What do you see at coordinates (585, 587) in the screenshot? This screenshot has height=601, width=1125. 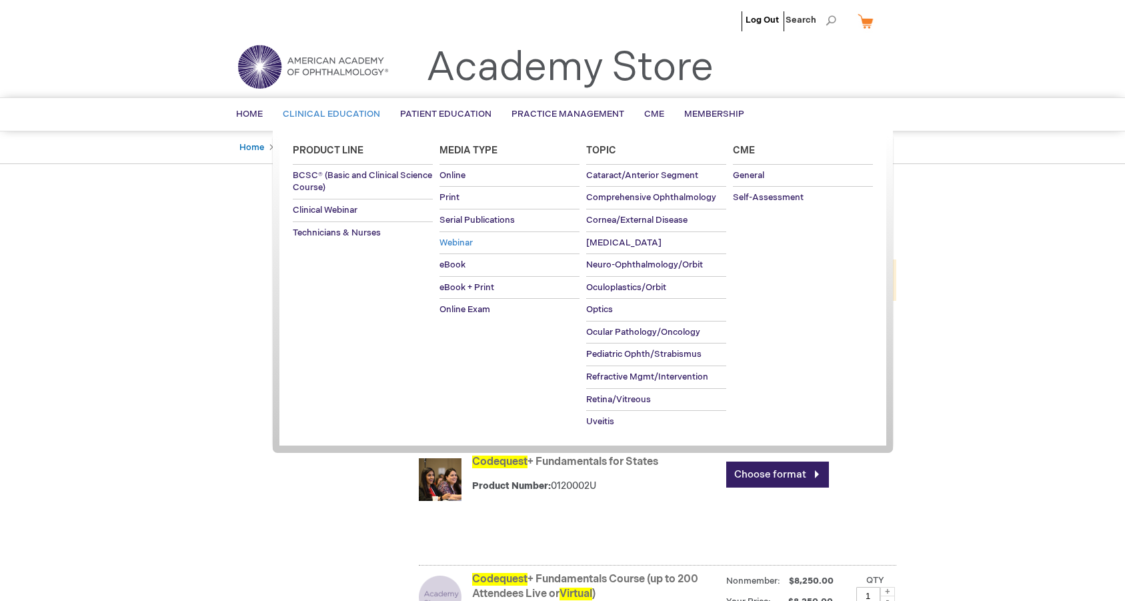 I see `a: Codequest+ Fundamentals Course (up to 200 Attendees Live orVirtual)` at bounding box center [585, 587].